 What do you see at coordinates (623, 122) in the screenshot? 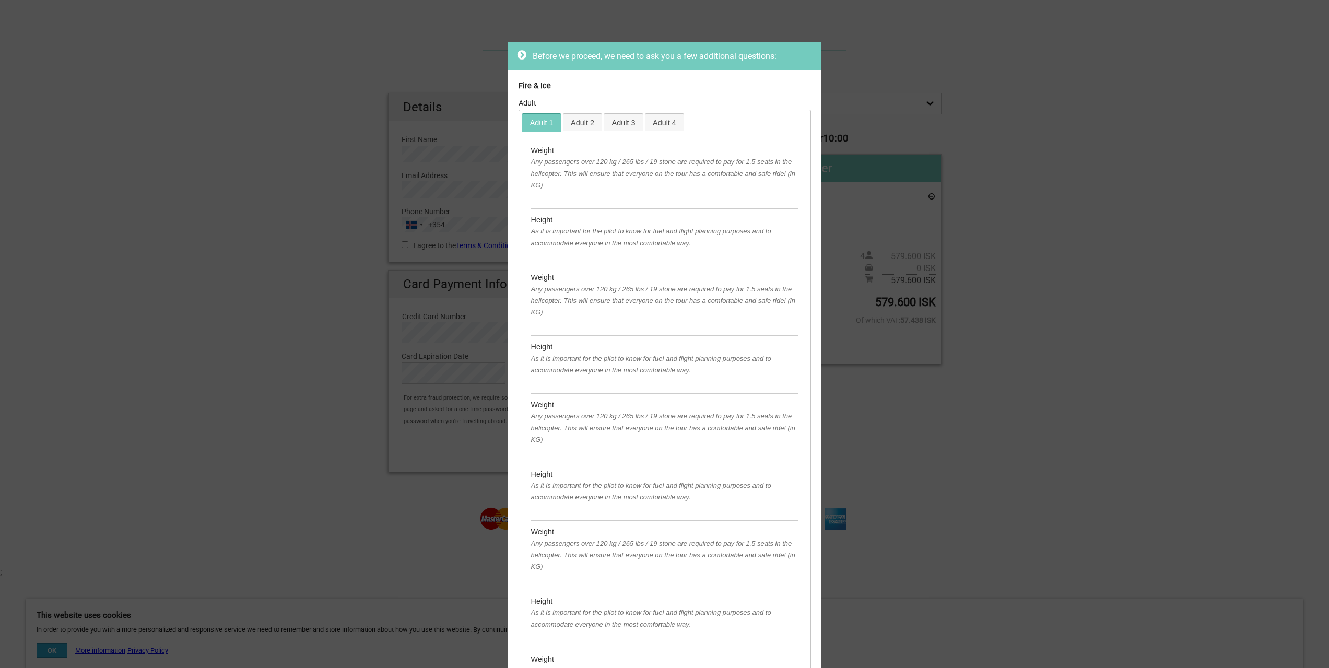
I see `a: Adult 3` at bounding box center [623, 122].